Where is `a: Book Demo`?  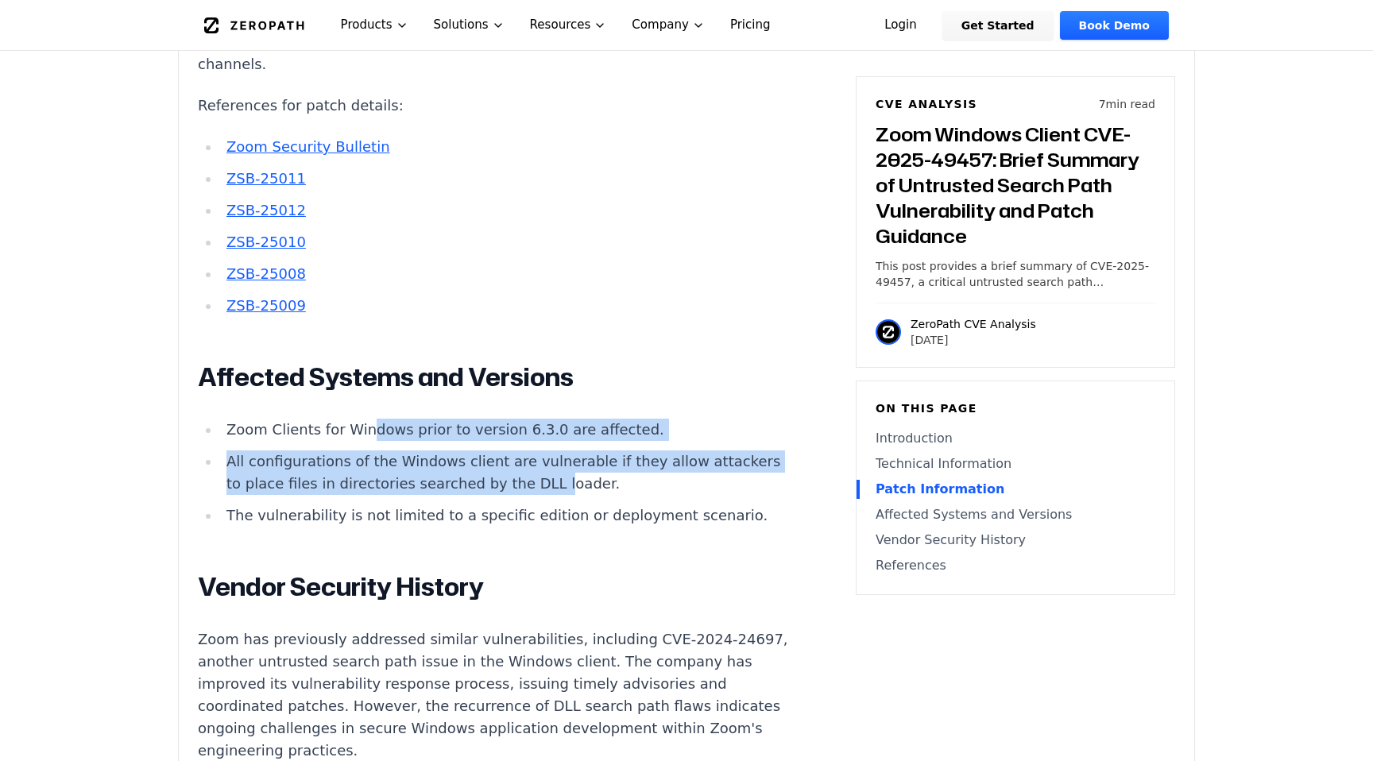 a: Book Demo is located at coordinates (1114, 25).